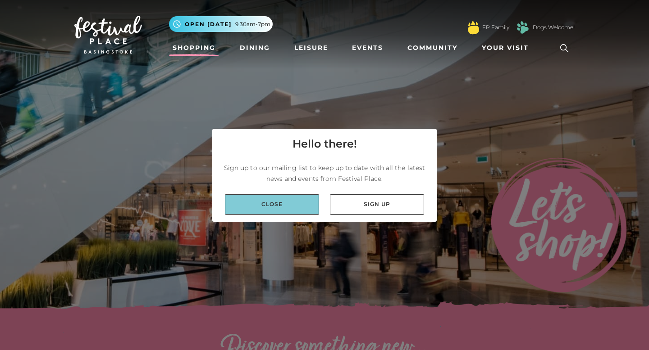  Describe the element at coordinates (194, 48) in the screenshot. I see `a: Shopping` at that location.